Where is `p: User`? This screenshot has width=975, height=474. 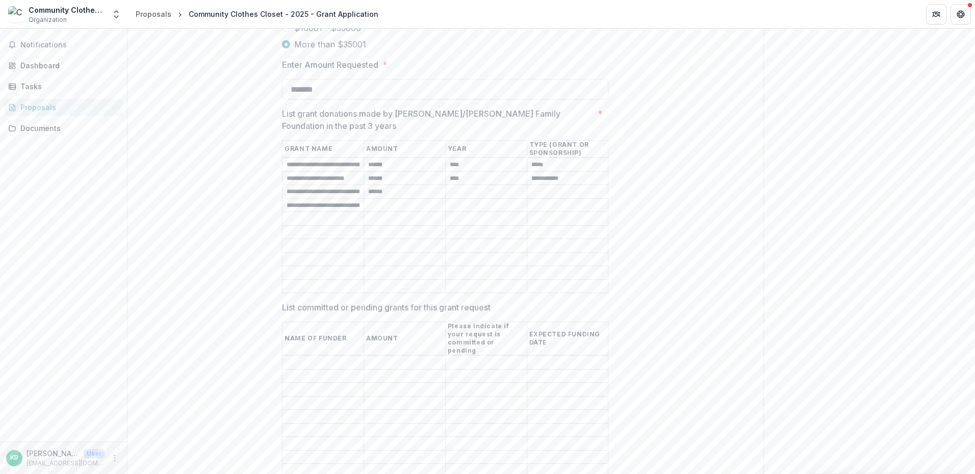 p: User is located at coordinates (94, 454).